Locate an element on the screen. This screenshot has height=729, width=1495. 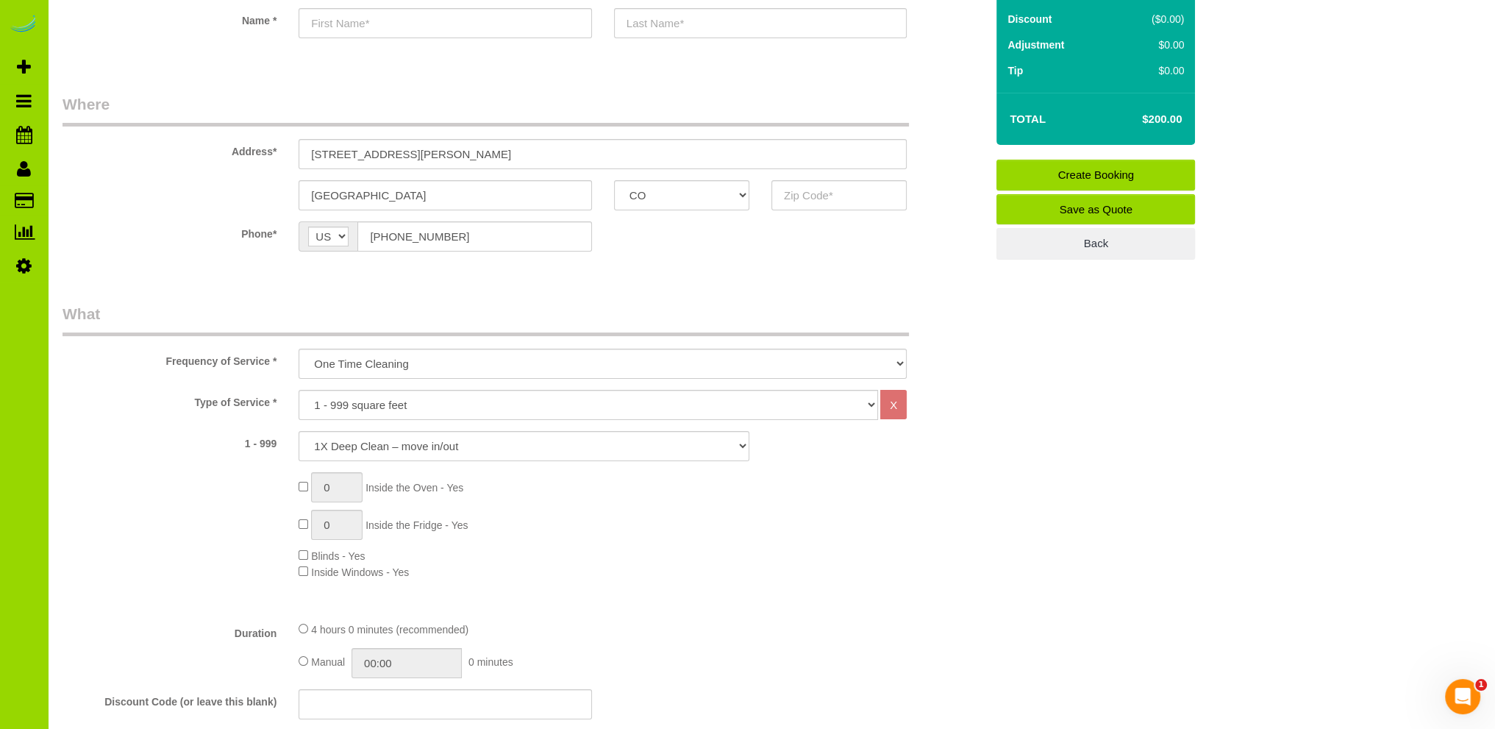
span: 1 is located at coordinates (1481, 685).